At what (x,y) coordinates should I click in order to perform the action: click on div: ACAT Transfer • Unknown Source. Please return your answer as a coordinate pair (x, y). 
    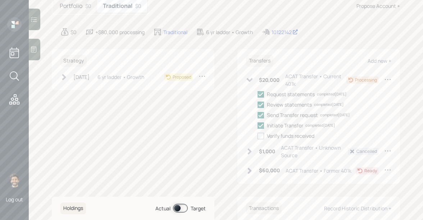
    Looking at the image, I should click on (314, 152).